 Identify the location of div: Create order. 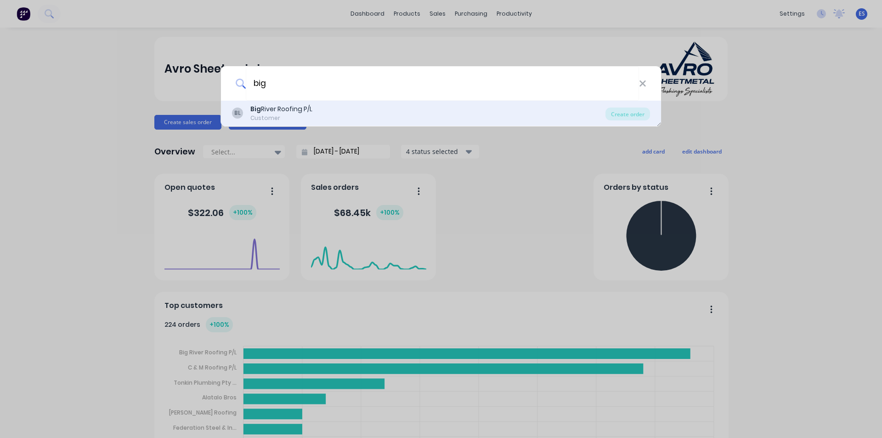
(628, 114).